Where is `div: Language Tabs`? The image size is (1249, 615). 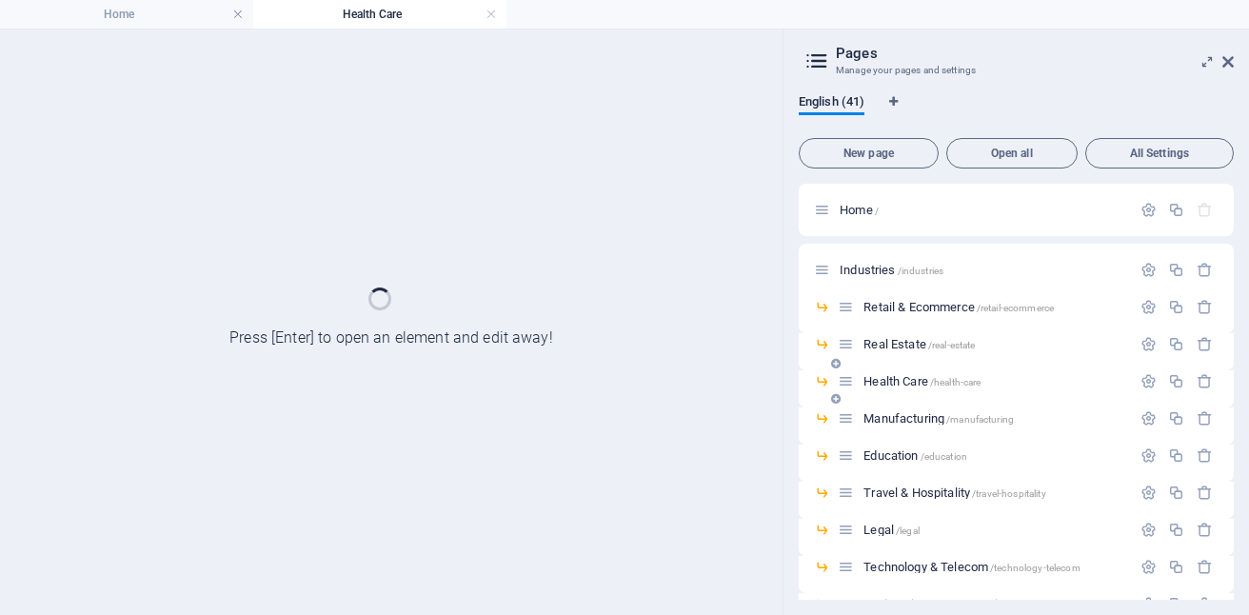 div: Language Tabs is located at coordinates (1015, 112).